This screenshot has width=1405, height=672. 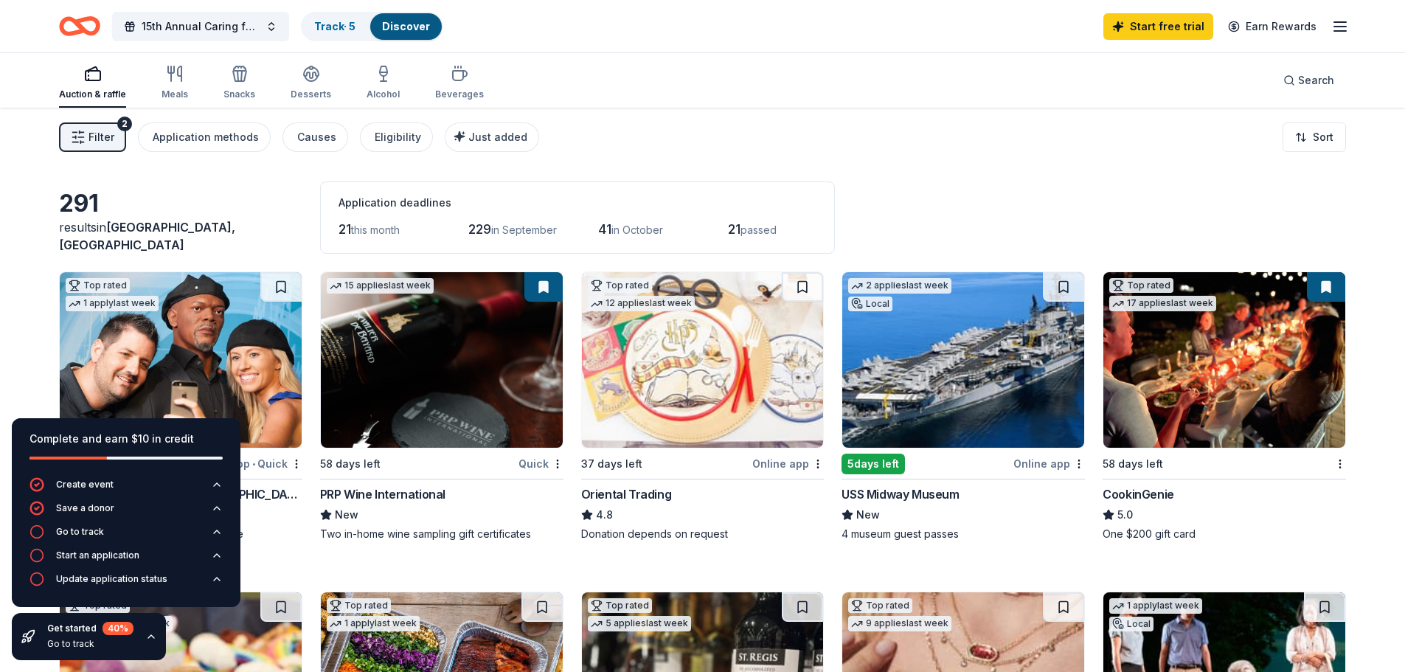 I want to click on div: Save a donor, so click(x=85, y=508).